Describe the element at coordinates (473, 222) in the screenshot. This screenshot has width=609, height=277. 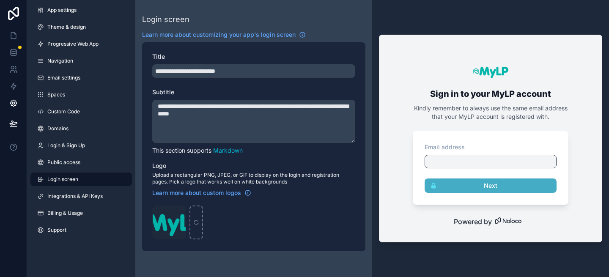
I see `span: Powered by` at that location.